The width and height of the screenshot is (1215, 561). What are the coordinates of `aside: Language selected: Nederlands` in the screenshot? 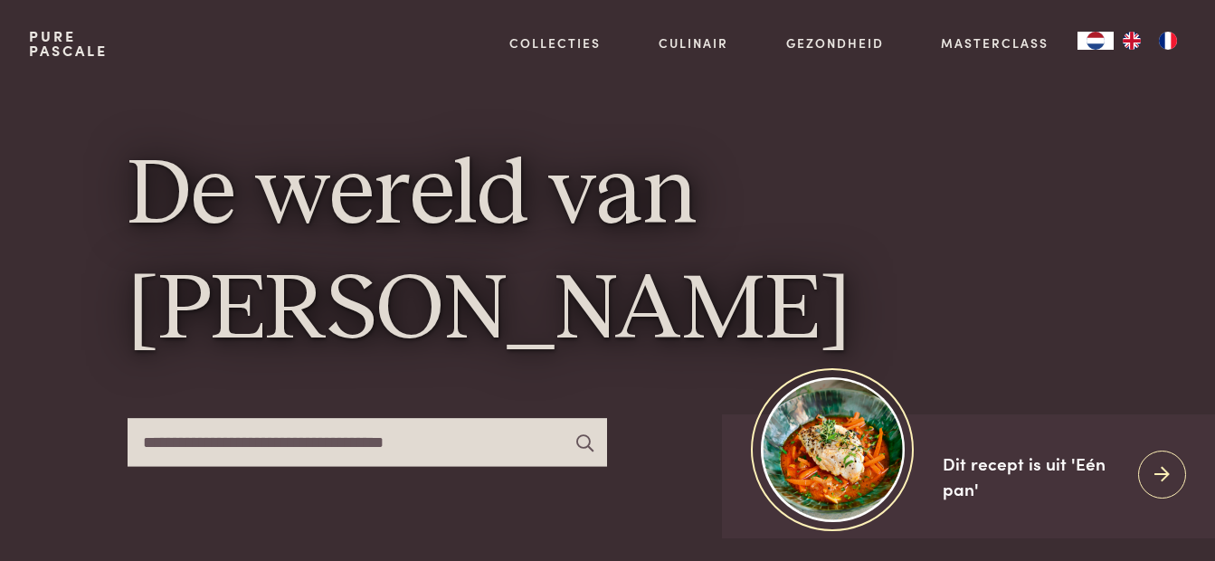 It's located at (1132, 41).